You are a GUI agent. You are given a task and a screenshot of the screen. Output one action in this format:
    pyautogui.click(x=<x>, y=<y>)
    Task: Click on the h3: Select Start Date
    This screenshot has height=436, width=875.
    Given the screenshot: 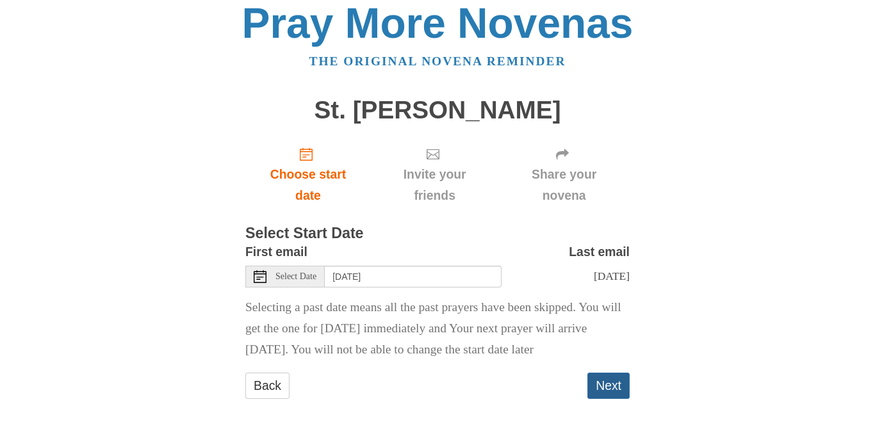 What is the action you would take?
    pyautogui.click(x=438, y=234)
    